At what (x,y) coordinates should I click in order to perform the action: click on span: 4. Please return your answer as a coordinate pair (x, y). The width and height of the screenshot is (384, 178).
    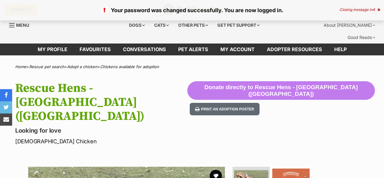
    Looking at the image, I should click on (374, 9).